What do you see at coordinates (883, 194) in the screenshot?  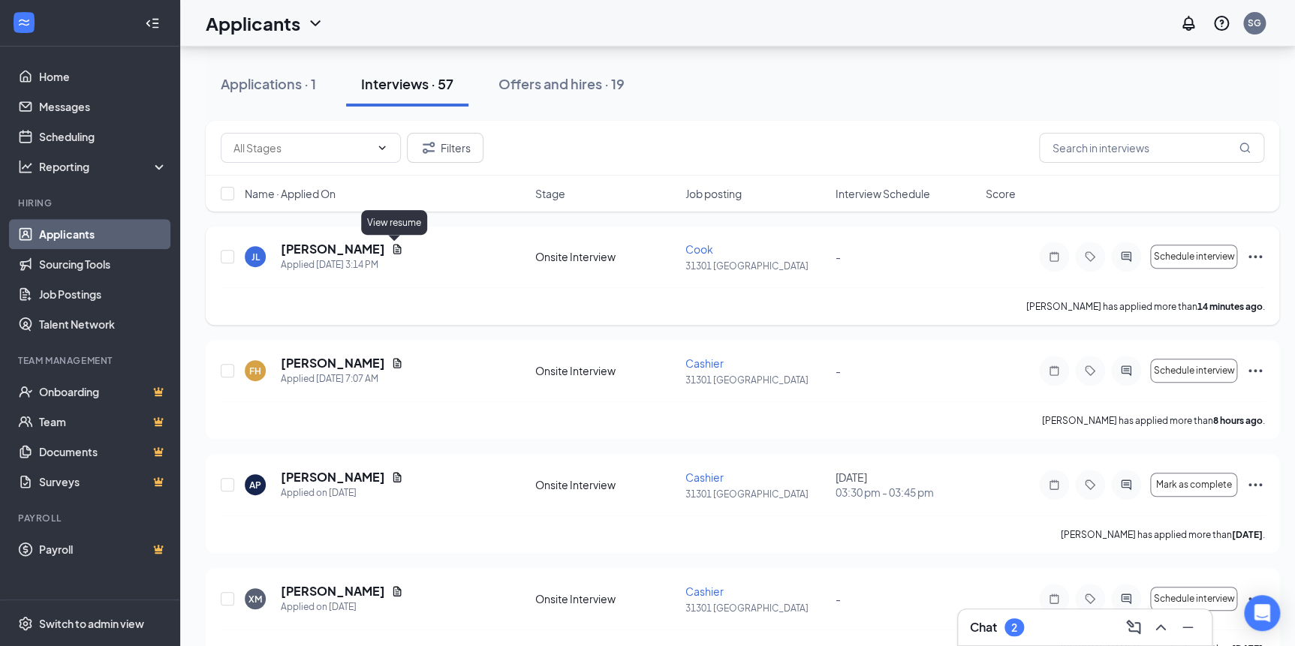 I see `span: Interview Schedule` at bounding box center [883, 194].